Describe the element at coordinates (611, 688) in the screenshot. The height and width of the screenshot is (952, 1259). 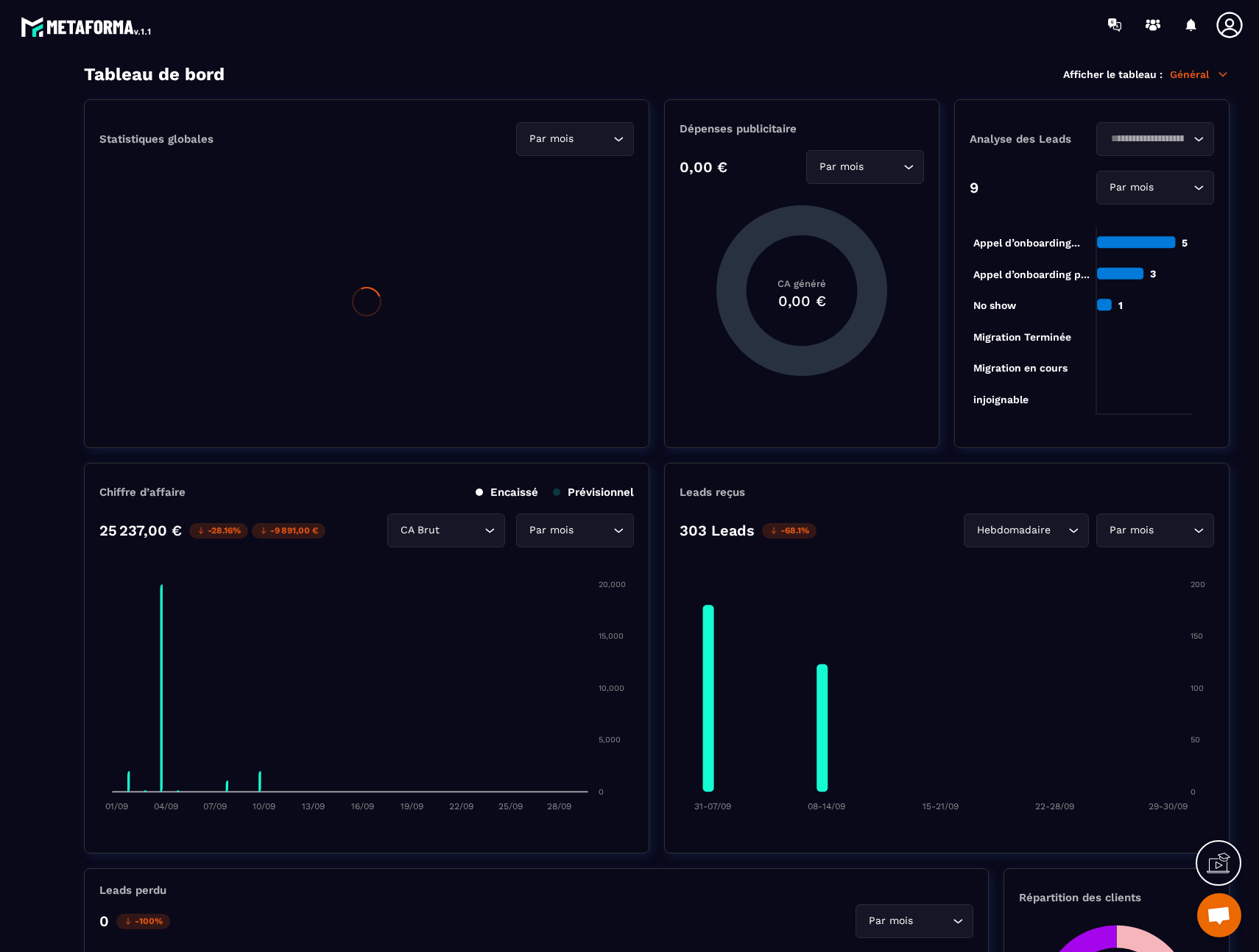
I see `tspan: 10,000` at that location.